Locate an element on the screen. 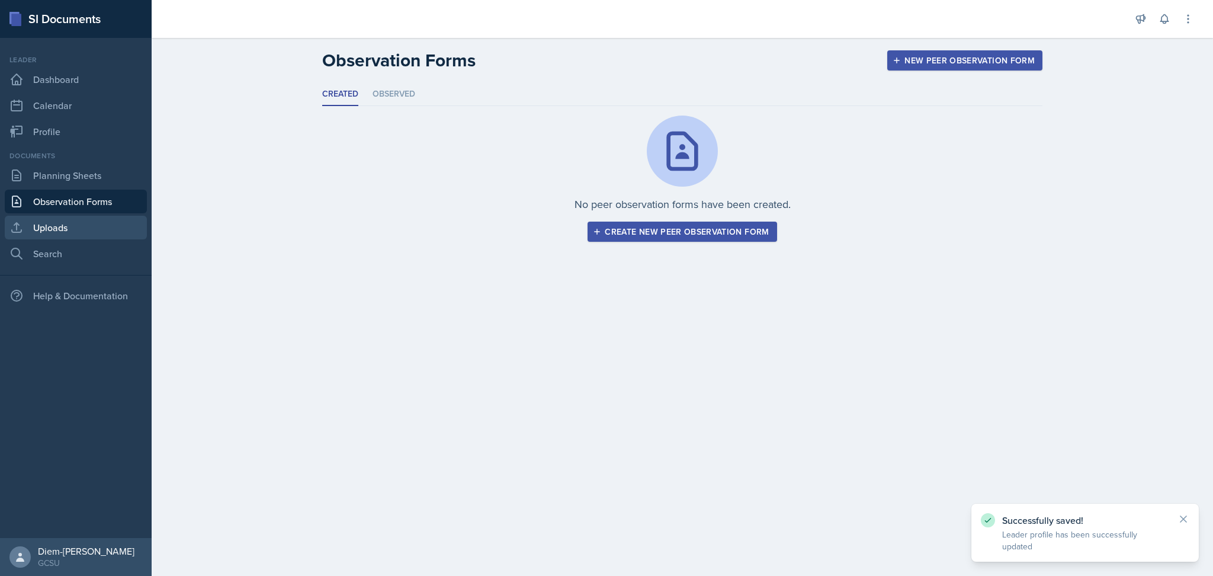  a: Planning Sheets is located at coordinates (76, 175).